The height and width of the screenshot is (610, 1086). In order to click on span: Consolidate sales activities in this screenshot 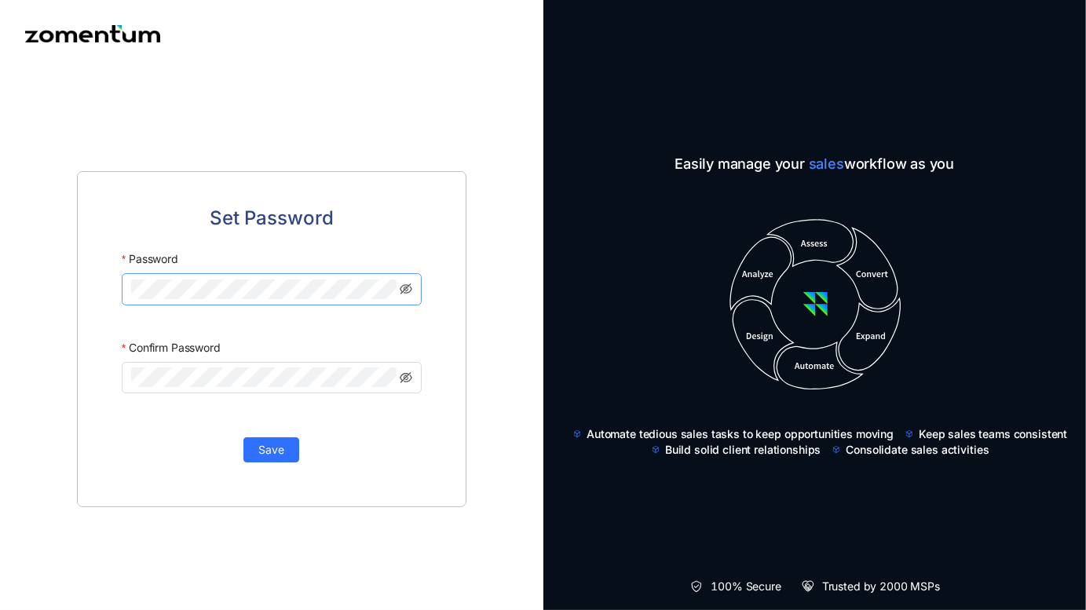, I will do `click(917, 450)`.